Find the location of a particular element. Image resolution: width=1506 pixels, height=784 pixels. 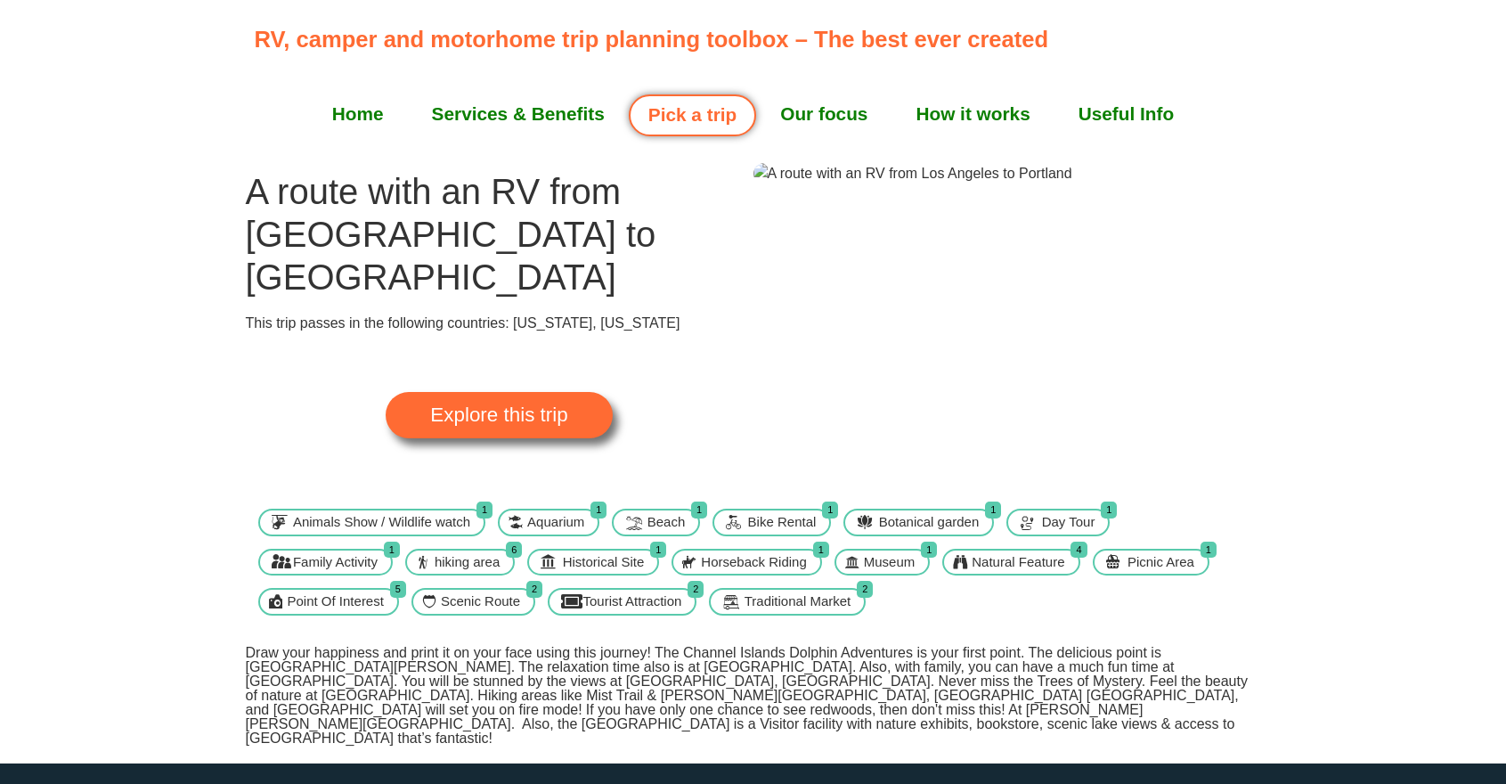

span: Scenic Route is located at coordinates (480, 601).